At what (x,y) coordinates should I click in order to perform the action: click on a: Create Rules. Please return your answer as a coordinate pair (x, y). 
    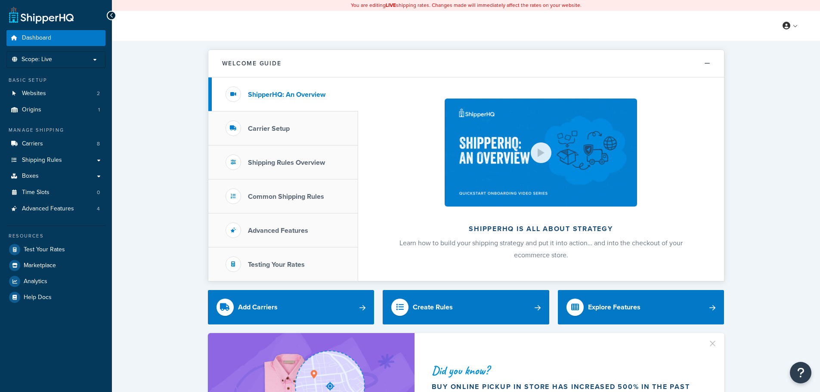
    Looking at the image, I should click on (466, 307).